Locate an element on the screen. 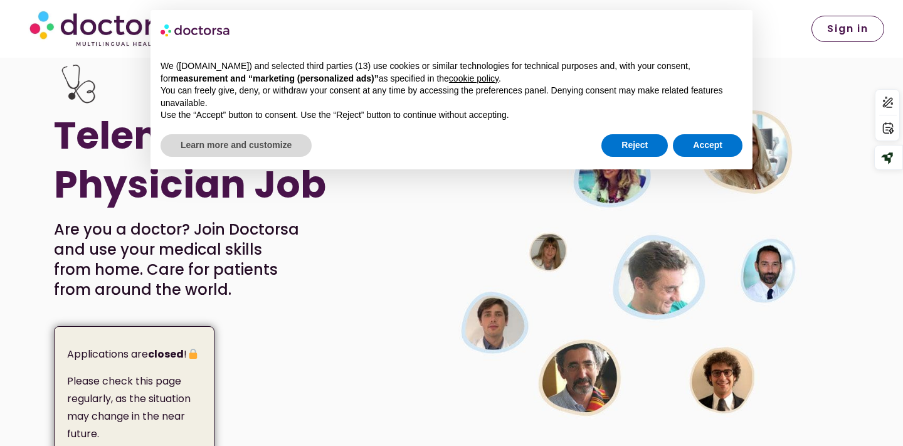 The image size is (903, 446). strong: closed is located at coordinates (165, 354).